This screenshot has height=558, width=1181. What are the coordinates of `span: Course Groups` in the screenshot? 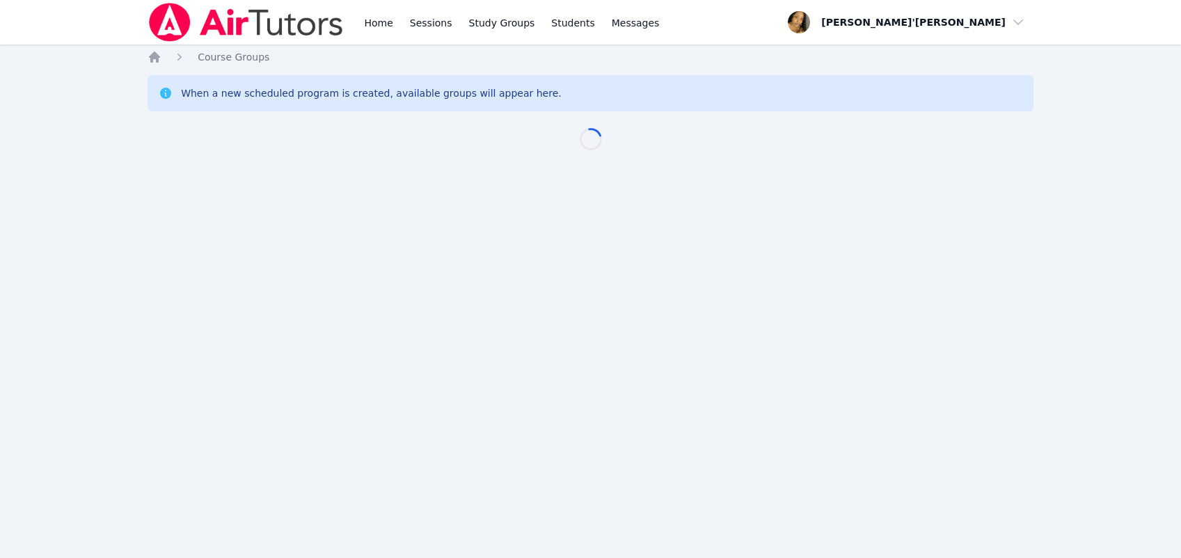 It's located at (233, 57).